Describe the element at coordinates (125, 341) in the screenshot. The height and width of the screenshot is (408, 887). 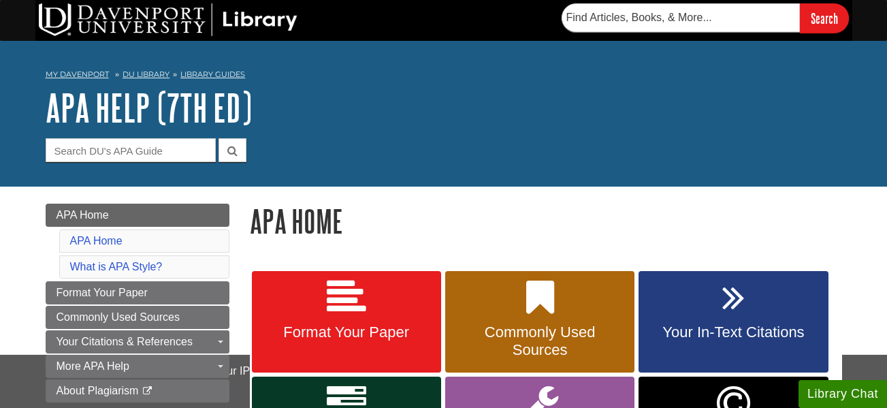
I see `span: Your Citations & References` at that location.